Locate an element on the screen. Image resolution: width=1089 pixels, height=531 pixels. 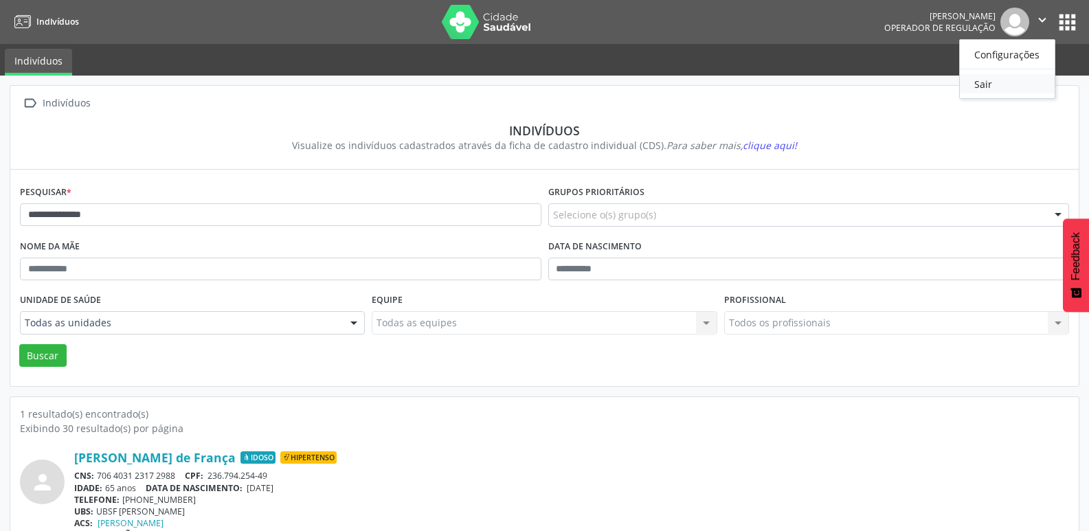
div: Exibindo 30 resultado(s) por página is located at coordinates (544, 428).